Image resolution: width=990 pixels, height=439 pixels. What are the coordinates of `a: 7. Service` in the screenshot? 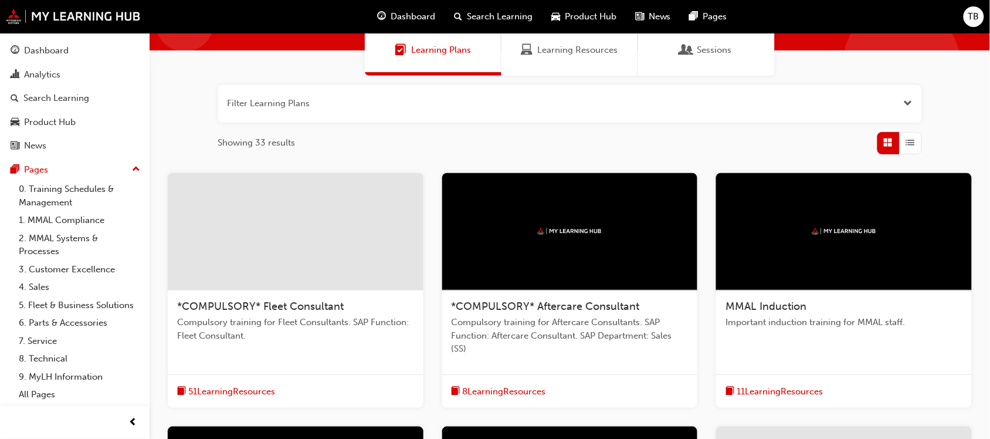 It's located at (79, 341).